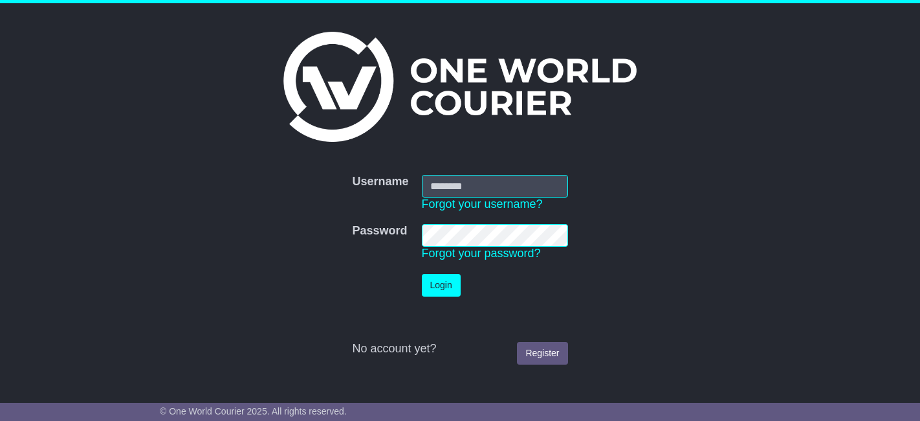  I want to click on label: Password, so click(379, 231).